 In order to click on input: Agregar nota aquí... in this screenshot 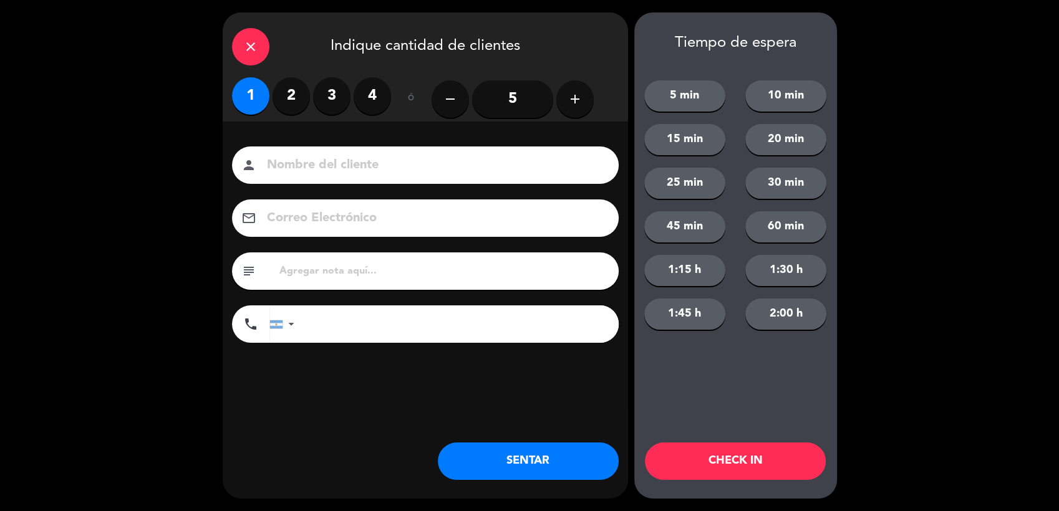, I will do `click(443, 271)`.